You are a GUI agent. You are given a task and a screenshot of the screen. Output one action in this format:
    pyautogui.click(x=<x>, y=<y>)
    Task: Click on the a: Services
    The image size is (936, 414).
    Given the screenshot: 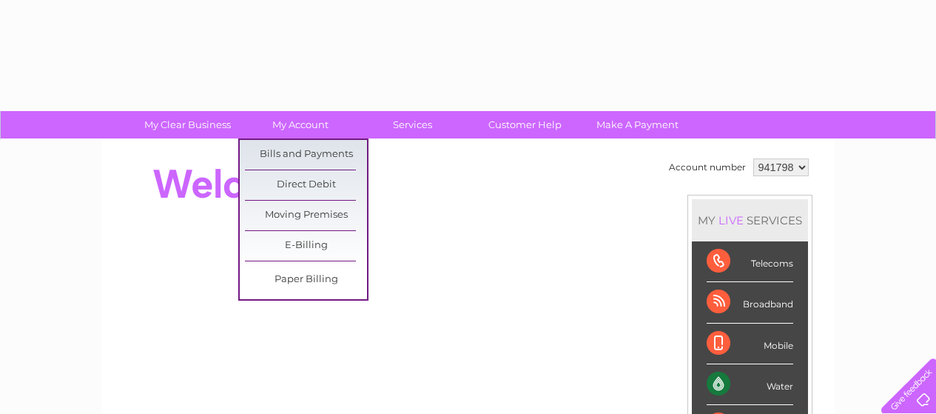 What is the action you would take?
    pyautogui.click(x=412, y=124)
    